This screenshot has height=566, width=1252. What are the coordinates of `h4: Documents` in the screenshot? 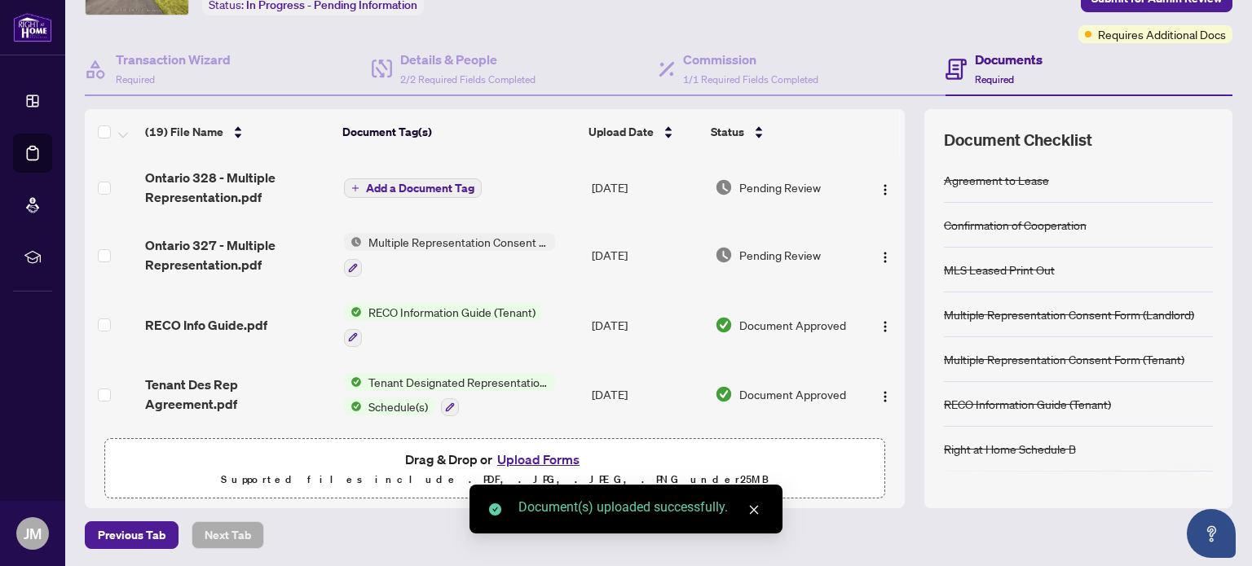 It's located at (1008, 59).